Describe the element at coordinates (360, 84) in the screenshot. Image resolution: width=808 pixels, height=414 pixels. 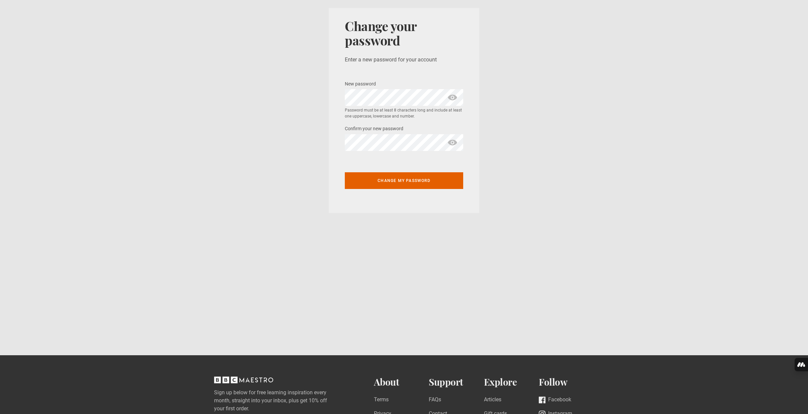
I see `label: New password` at that location.